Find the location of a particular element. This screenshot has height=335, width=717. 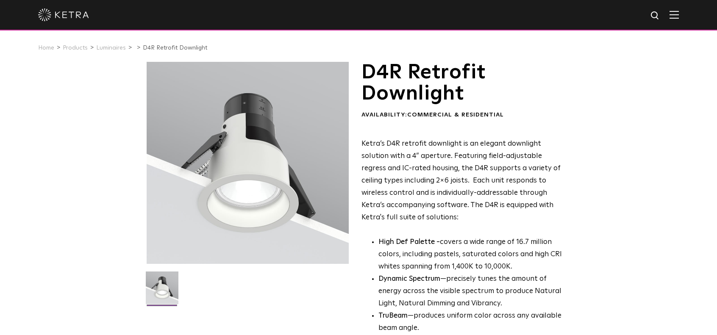

a: D4R Retrofit Downlight is located at coordinates (175, 48).